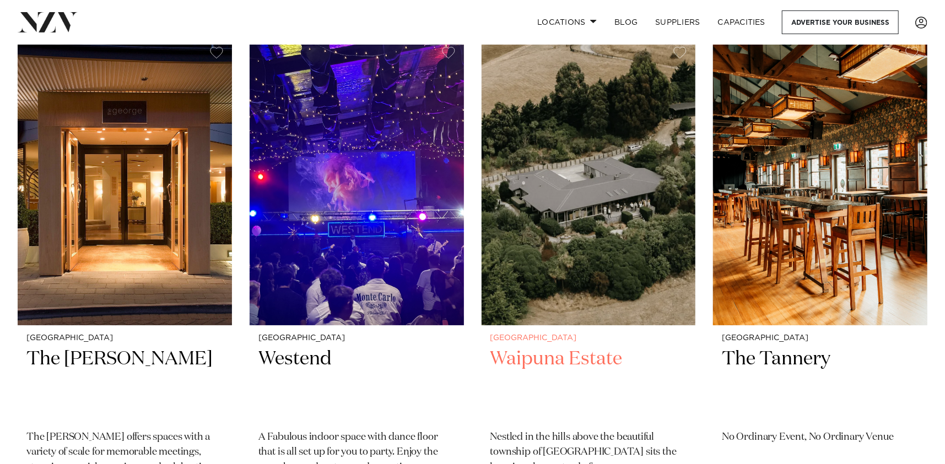 The height and width of the screenshot is (464, 945). I want to click on p: No Ordinary Event, No Ordinary Venue, so click(820, 438).